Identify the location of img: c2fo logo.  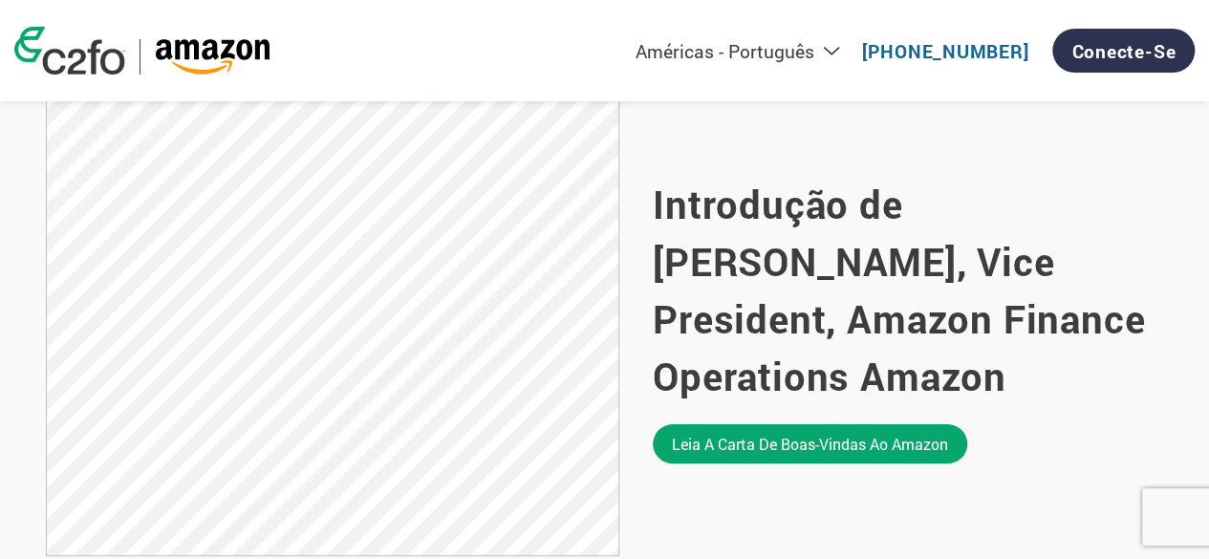
(70, 51).